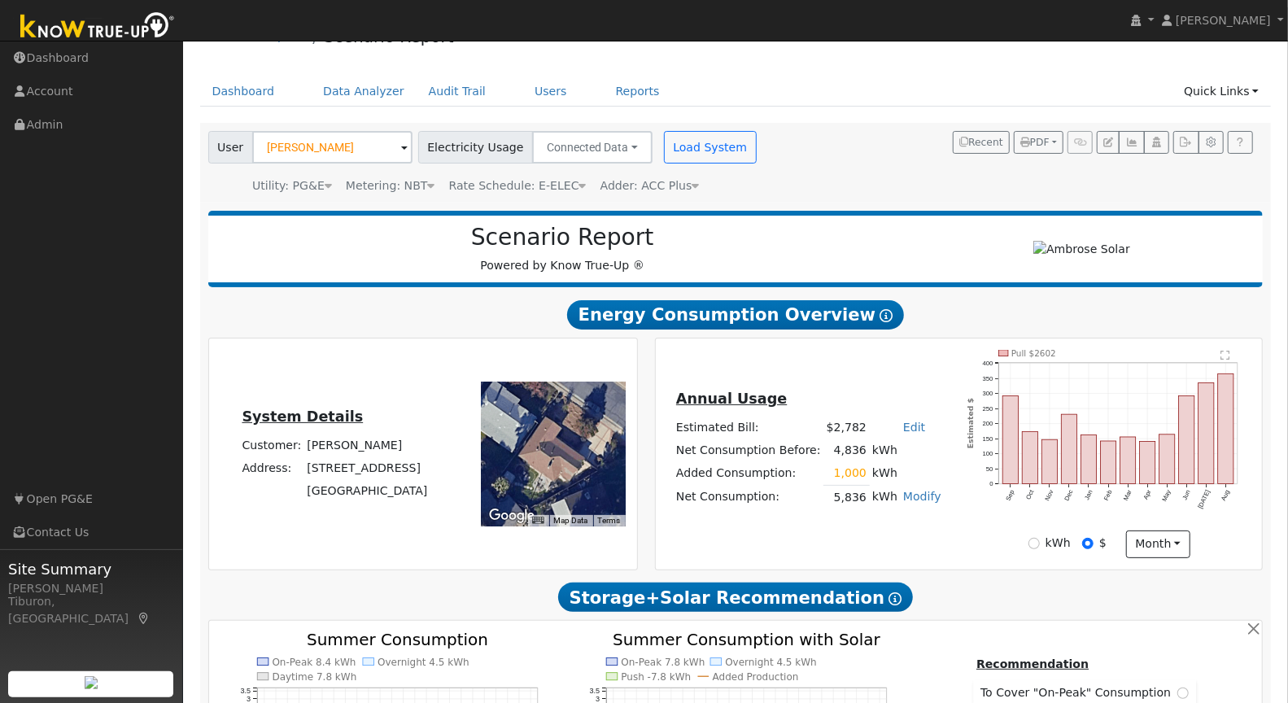  What do you see at coordinates (332, 147) in the screenshot?
I see `input: Select a User` at bounding box center [332, 147].